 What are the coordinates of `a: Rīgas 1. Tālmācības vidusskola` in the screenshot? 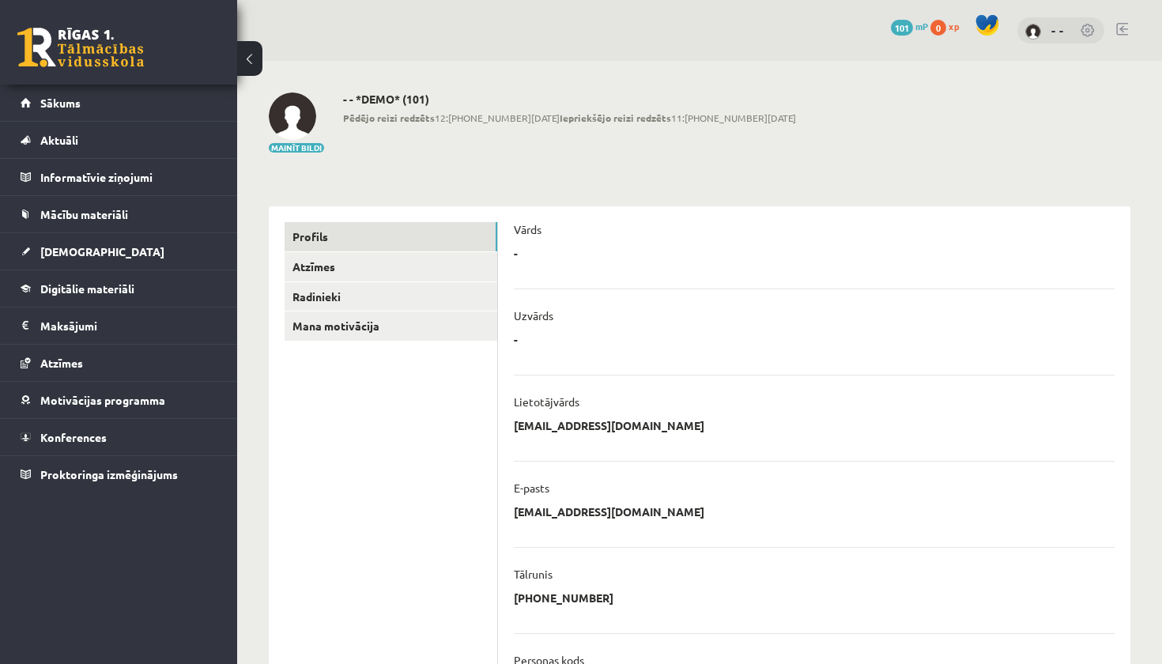 It's located at (81, 47).